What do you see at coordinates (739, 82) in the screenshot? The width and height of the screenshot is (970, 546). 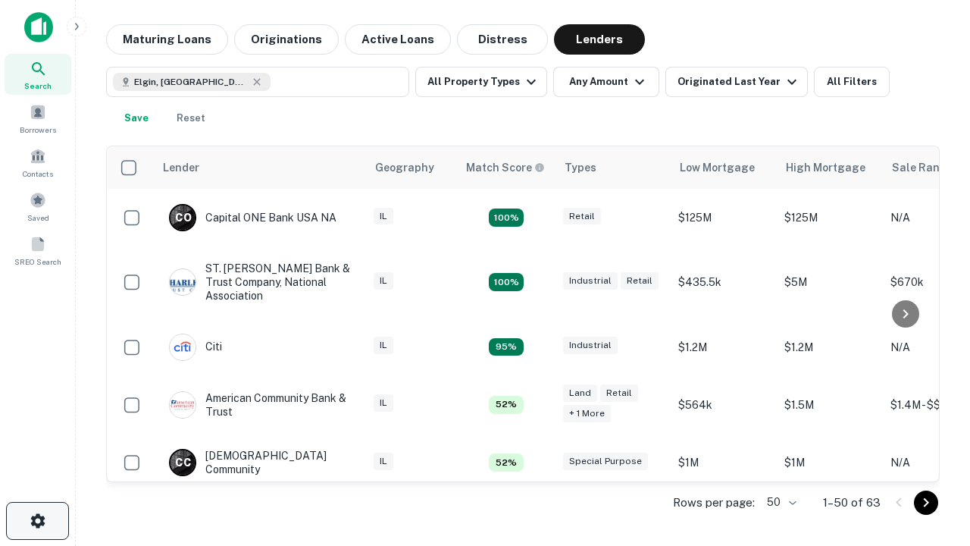 I see `div: Originated Last Year` at bounding box center [739, 82].